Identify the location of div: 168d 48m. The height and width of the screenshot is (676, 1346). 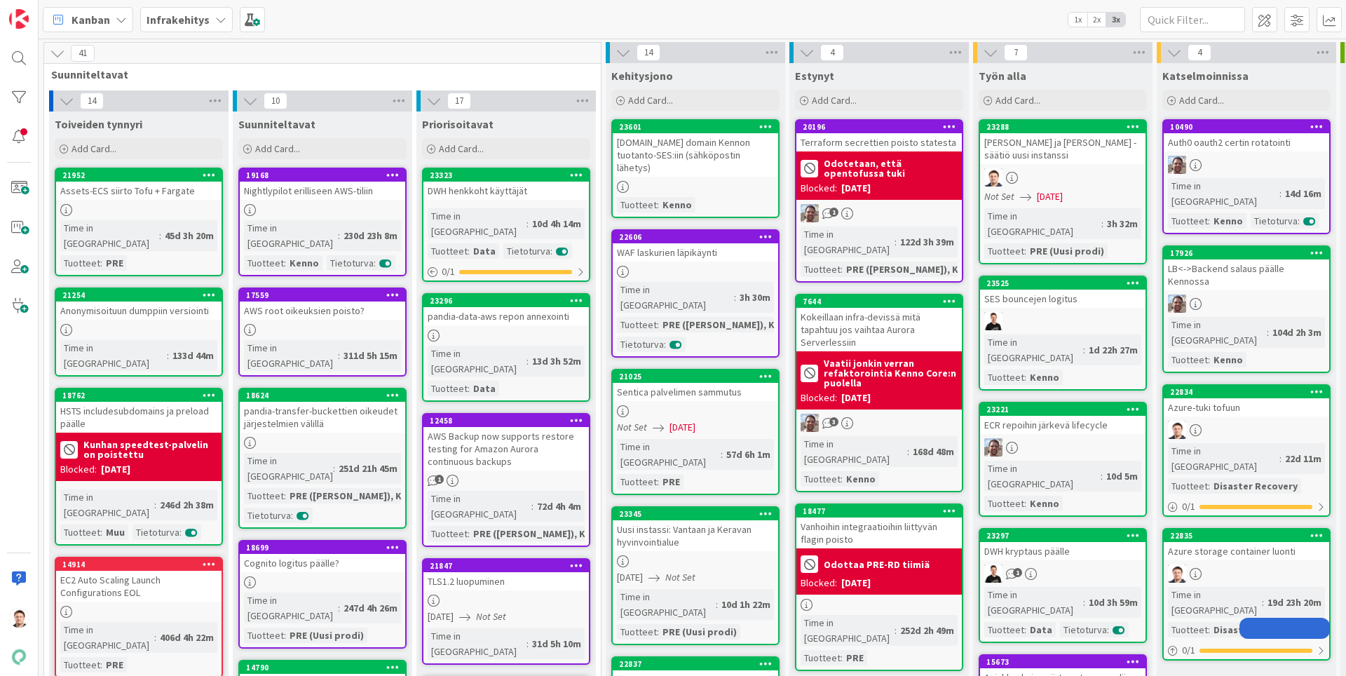
(933, 451).